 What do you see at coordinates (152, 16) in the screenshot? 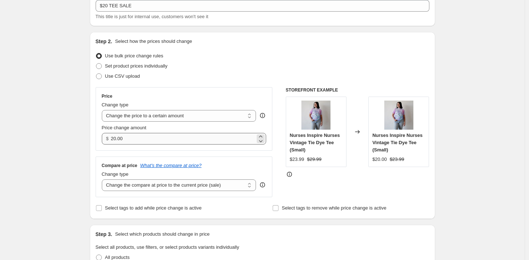
I see `span: This title is just for internal use, customers won't see it` at bounding box center [152, 16].